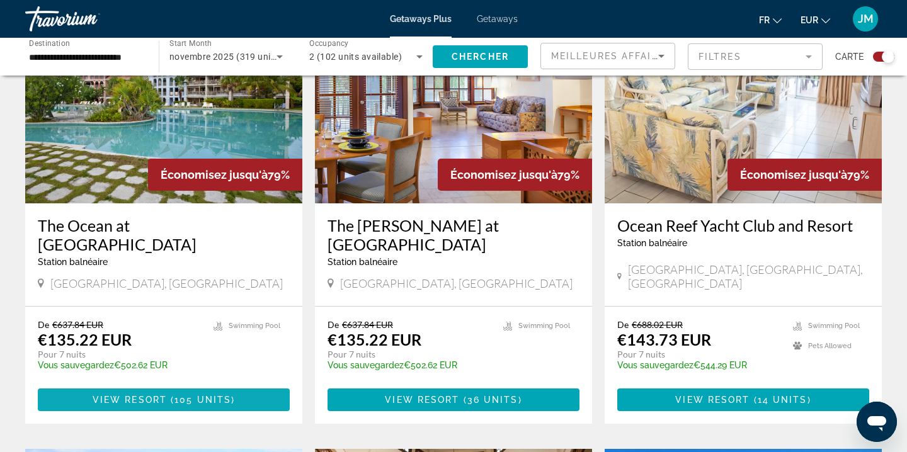  I want to click on img: A200I01X.jpg, so click(454, 103).